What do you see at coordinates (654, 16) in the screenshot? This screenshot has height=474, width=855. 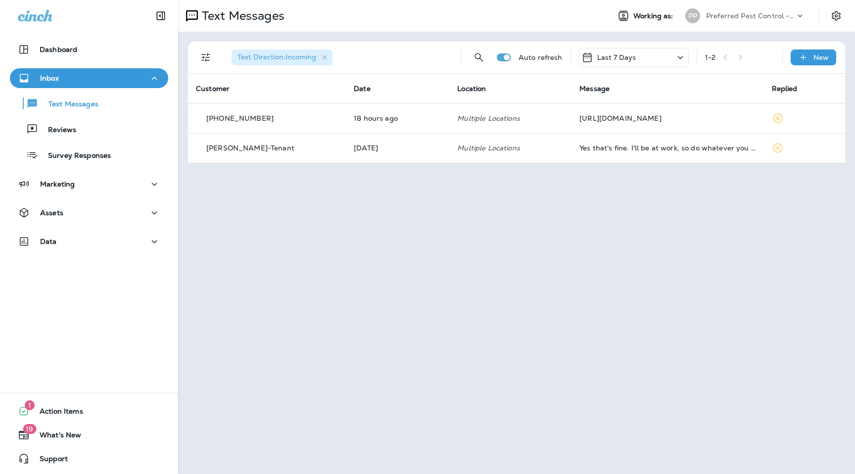 I see `span: Working as:` at bounding box center [654, 16].